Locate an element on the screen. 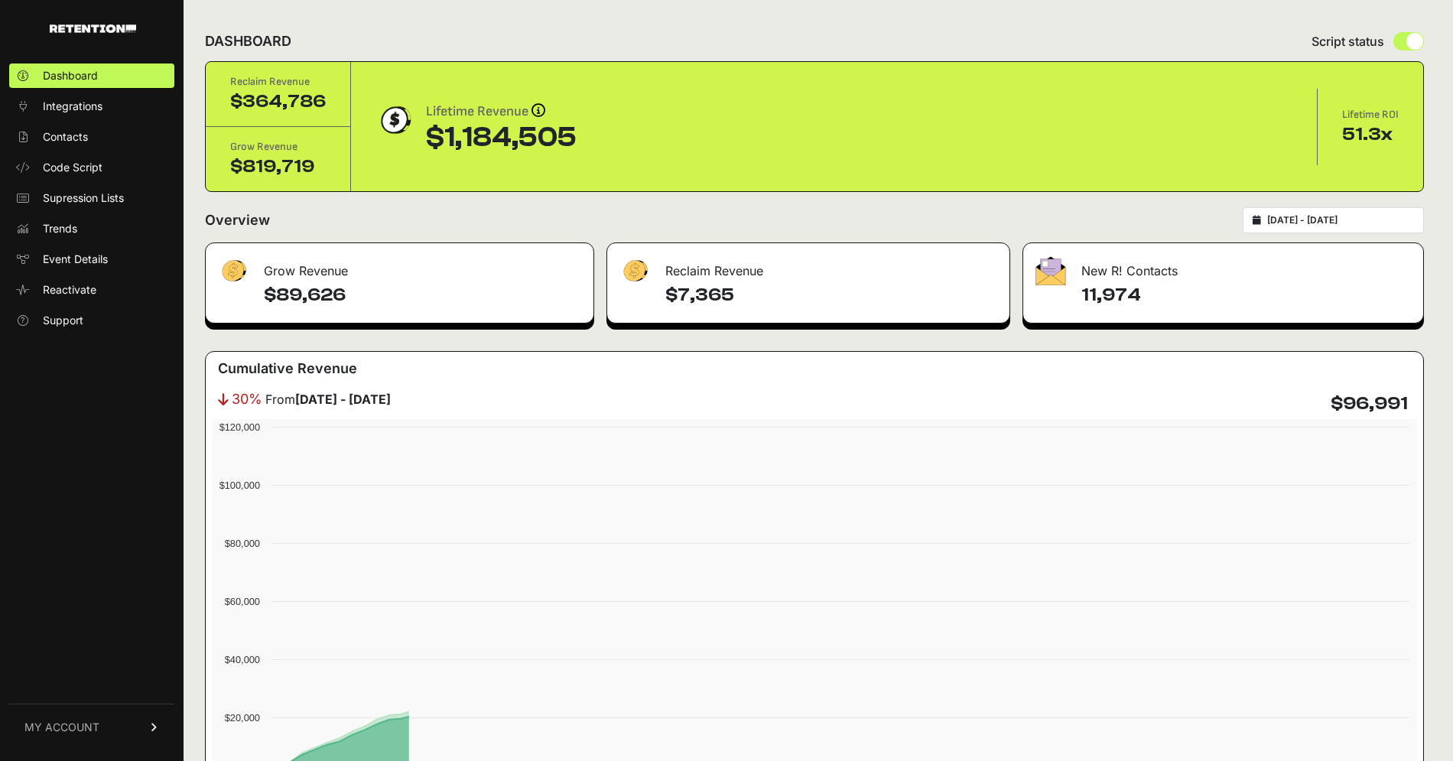 The height and width of the screenshot is (761, 1453). a: Event Details is located at coordinates (92, 259).